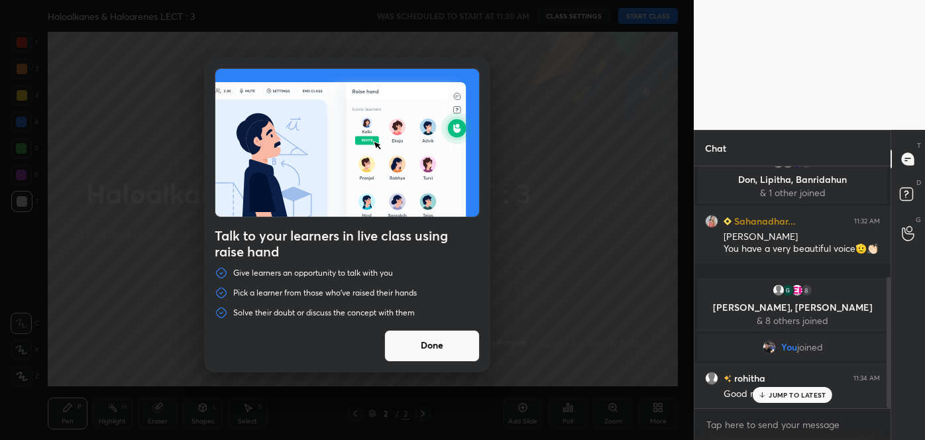 The height and width of the screenshot is (440, 925). I want to click on div: grid, so click(793, 287).